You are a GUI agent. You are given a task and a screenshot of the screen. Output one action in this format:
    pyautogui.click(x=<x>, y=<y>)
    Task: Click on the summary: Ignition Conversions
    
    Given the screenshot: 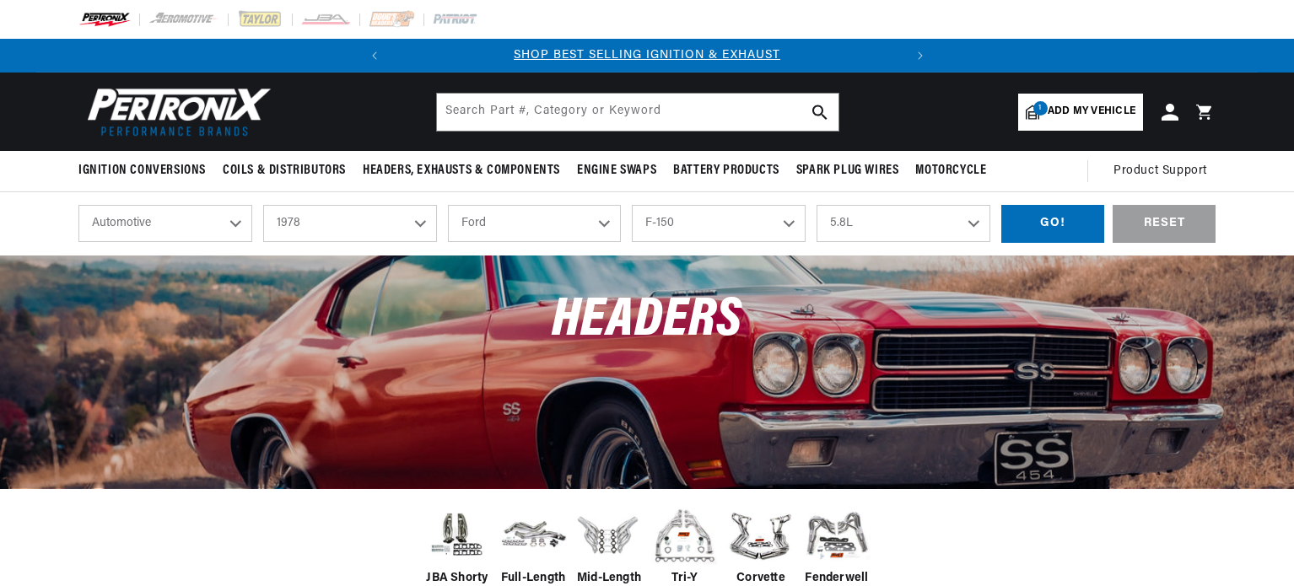 What is the action you would take?
    pyautogui.click(x=146, y=170)
    